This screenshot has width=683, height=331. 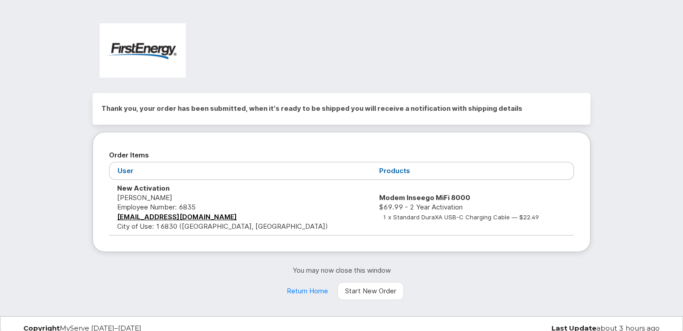 What do you see at coordinates (473, 208) in the screenshot?
I see `td: $69.99 - 2 Year Activation` at bounding box center [473, 208].